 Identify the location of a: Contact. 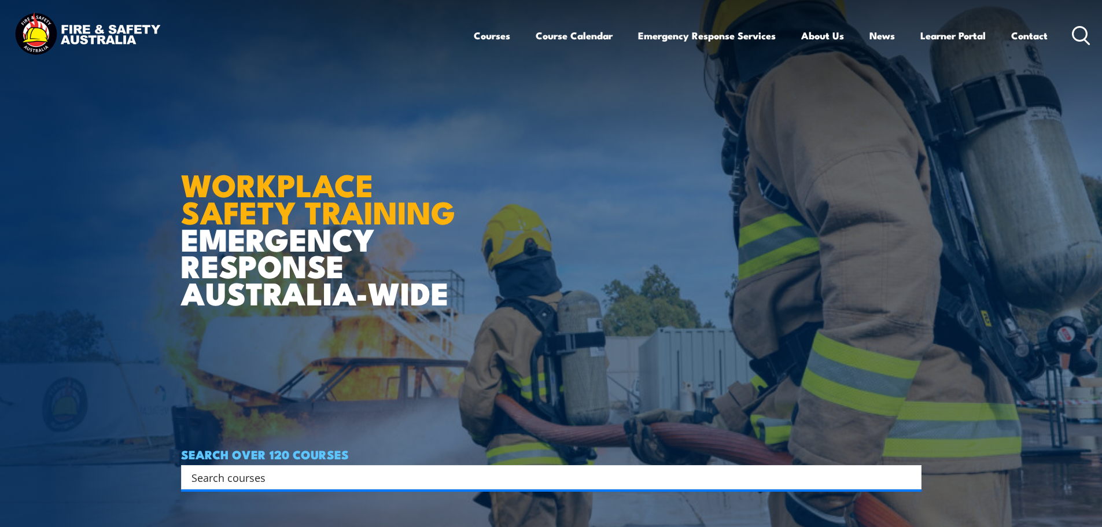
(1029, 35).